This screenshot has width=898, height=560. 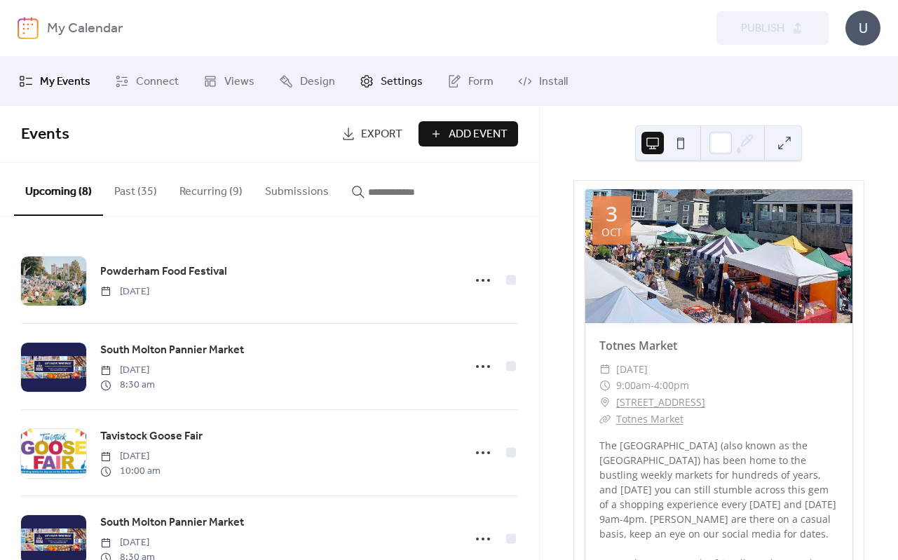 What do you see at coordinates (229, 81) in the screenshot?
I see `a: Views` at bounding box center [229, 81].